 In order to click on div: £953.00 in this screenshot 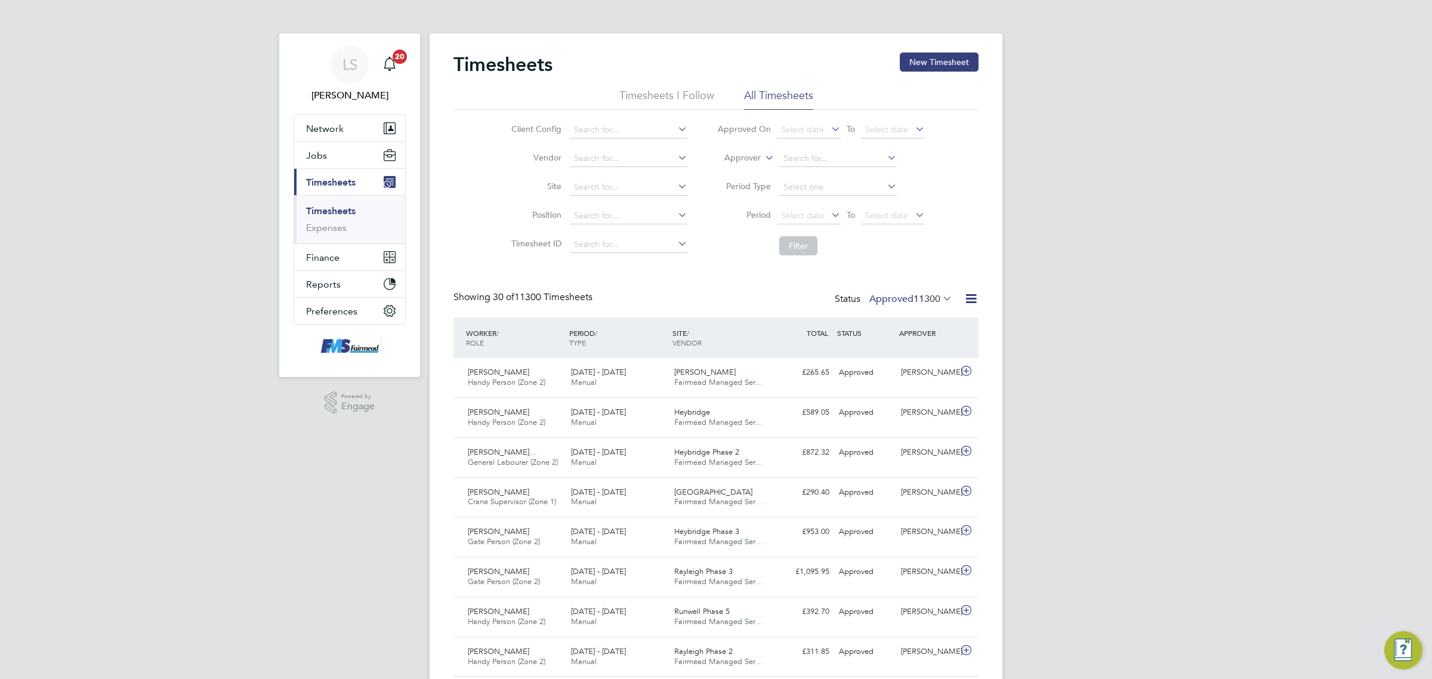, I will do `click(803, 532)`.